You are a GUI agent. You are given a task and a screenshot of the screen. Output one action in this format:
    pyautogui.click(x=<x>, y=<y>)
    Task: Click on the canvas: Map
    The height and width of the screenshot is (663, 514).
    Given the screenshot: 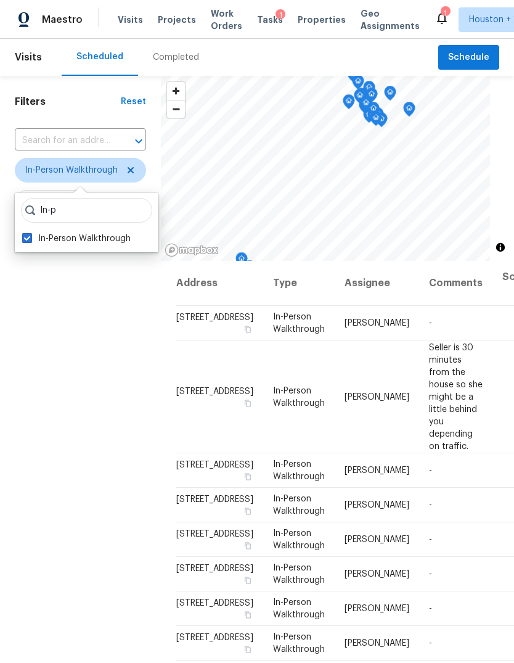 What is the action you would take?
    pyautogui.click(x=325, y=168)
    